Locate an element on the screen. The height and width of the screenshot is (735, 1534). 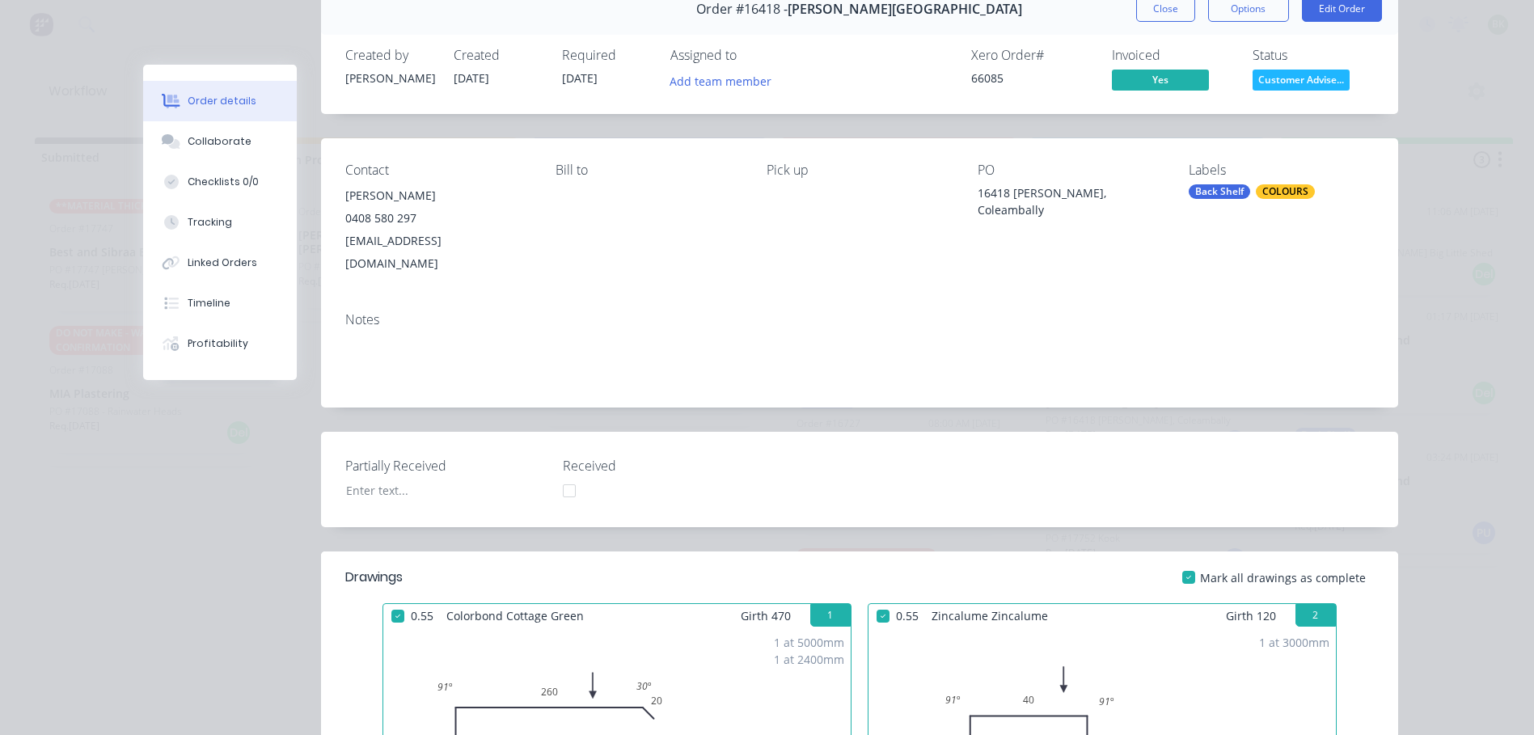
div: Notes is located at coordinates (859, 319).